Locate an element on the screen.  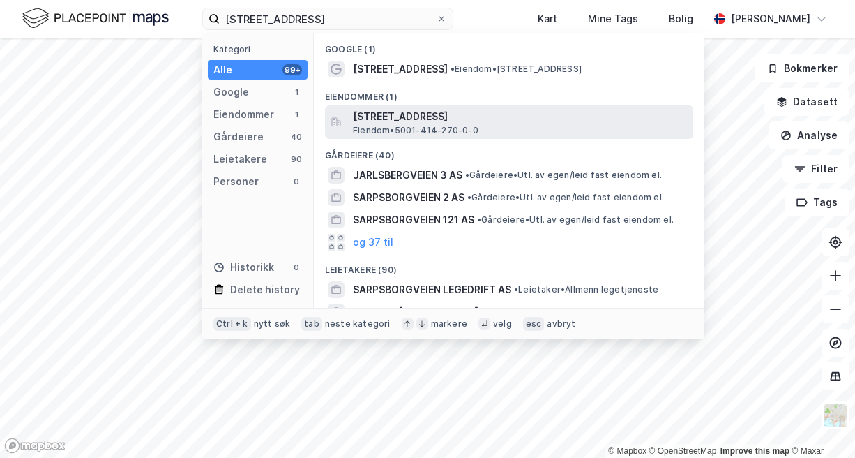
a: Improve this map is located at coordinates (755, 451).